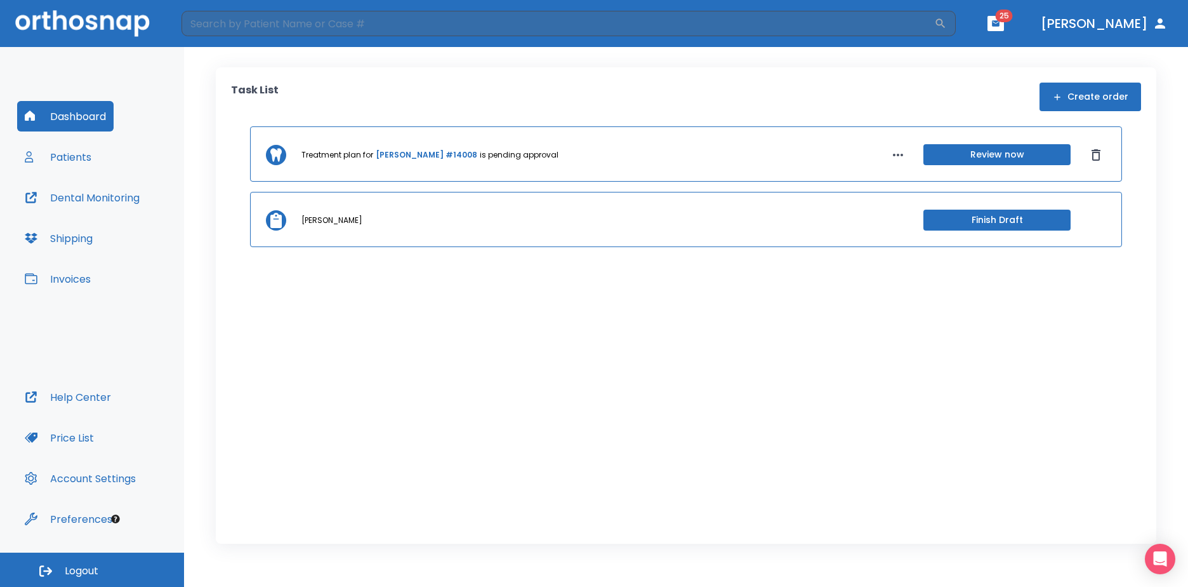 This screenshot has width=1188, height=587. Describe the element at coordinates (59, 437) in the screenshot. I see `button: Price List` at that location.